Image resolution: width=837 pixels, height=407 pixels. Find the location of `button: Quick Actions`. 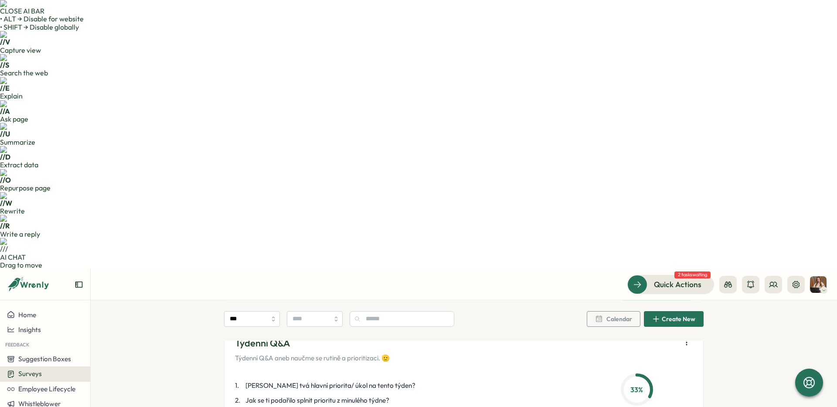

button: Quick Actions is located at coordinates (671, 285).